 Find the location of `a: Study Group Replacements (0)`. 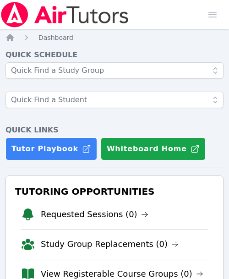

a: Study Group Replacements (0) is located at coordinates (109, 244).